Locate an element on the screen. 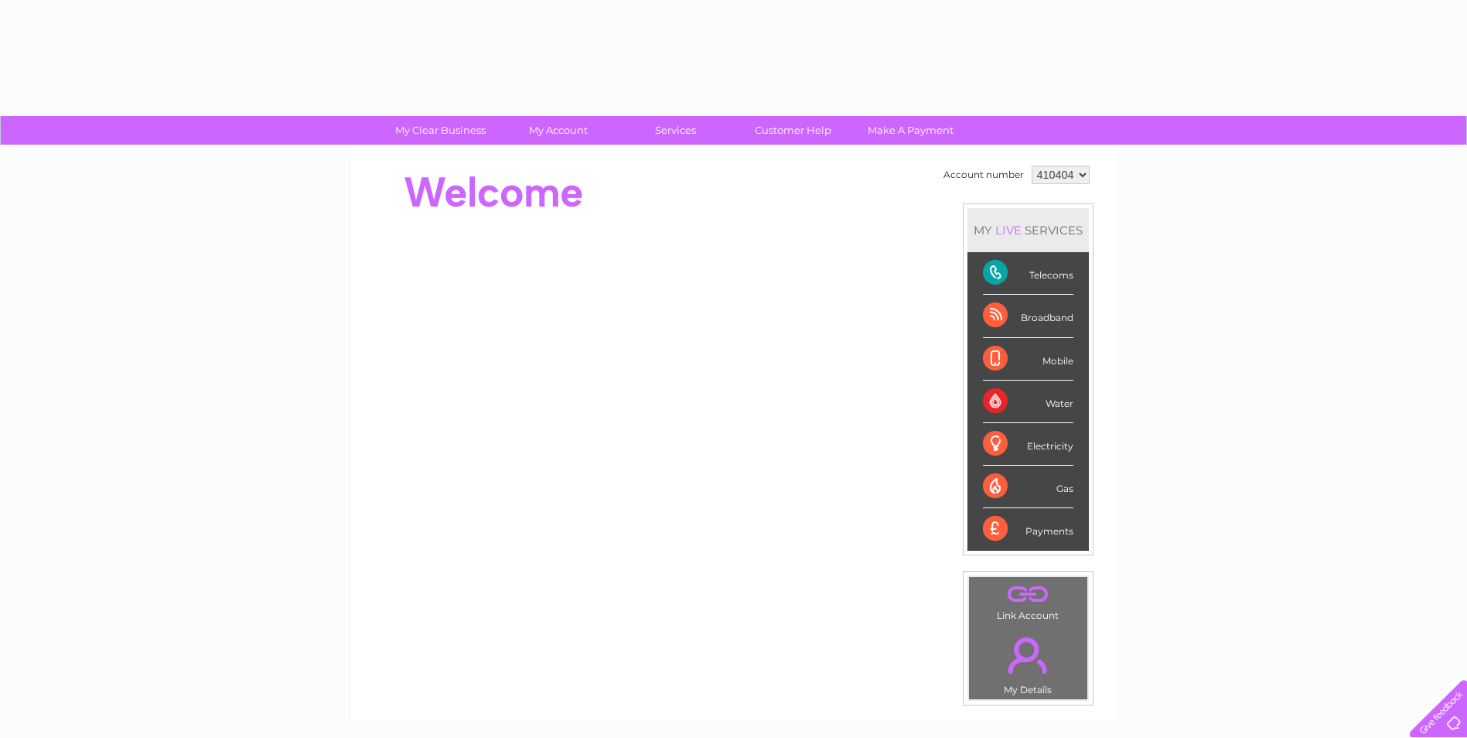 The height and width of the screenshot is (738, 1467). td: My Details is located at coordinates (1028, 662).